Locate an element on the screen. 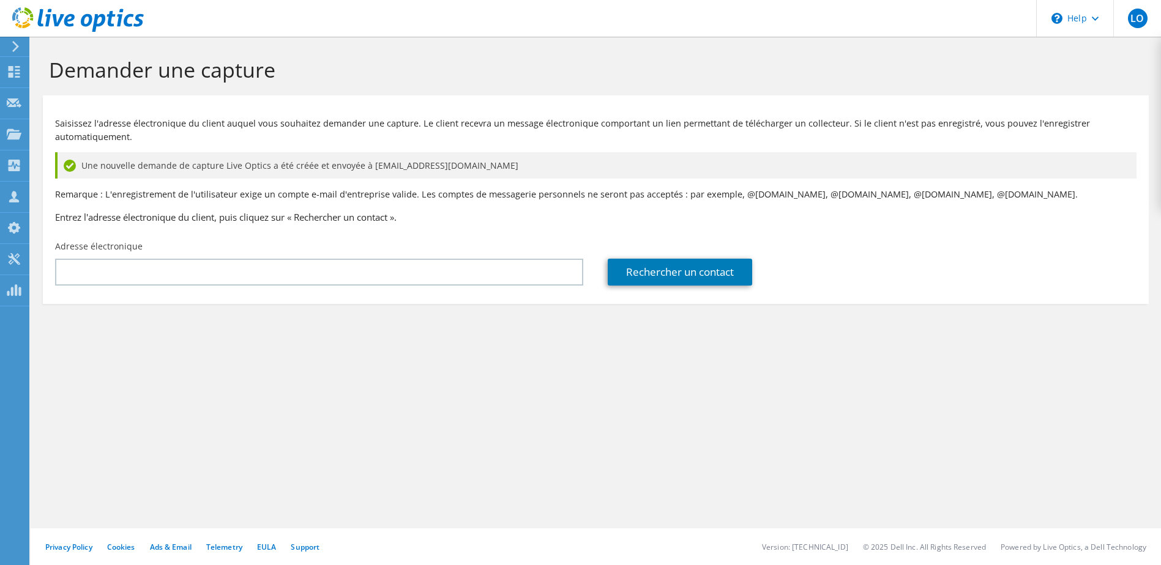 The width and height of the screenshot is (1161, 565). a: Ads & Email is located at coordinates (171, 547).